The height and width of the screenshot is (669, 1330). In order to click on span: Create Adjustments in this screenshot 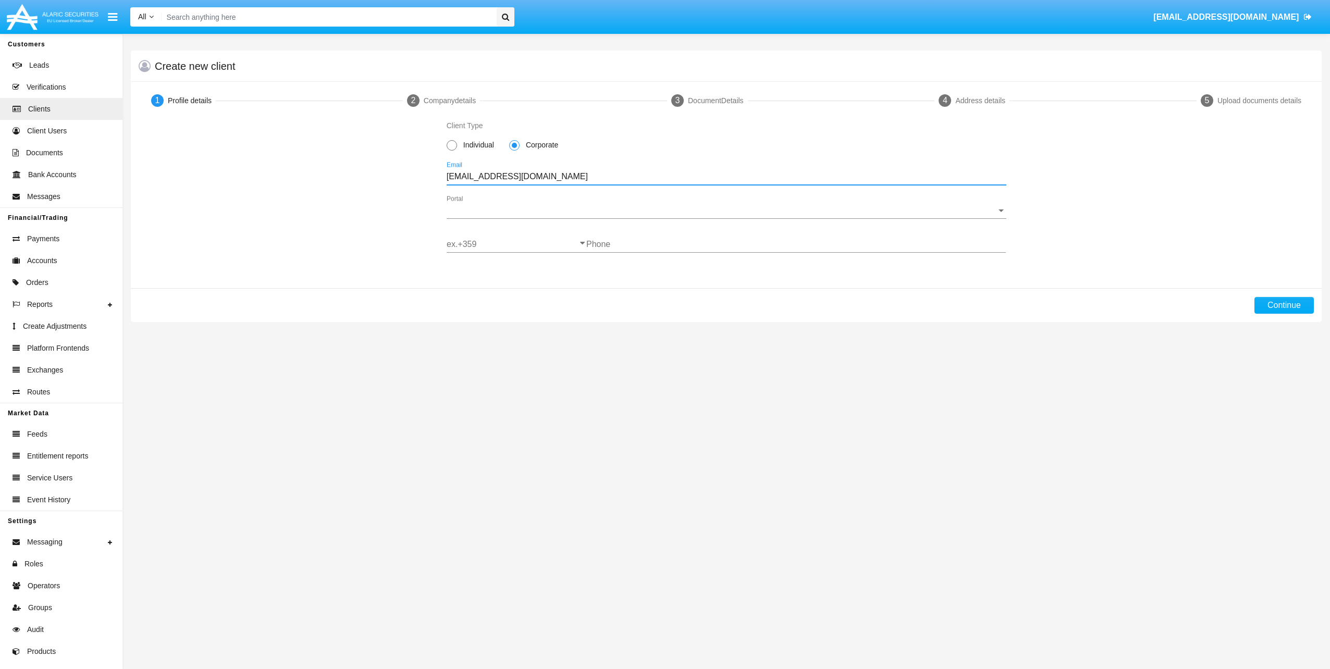, I will do `click(55, 326)`.